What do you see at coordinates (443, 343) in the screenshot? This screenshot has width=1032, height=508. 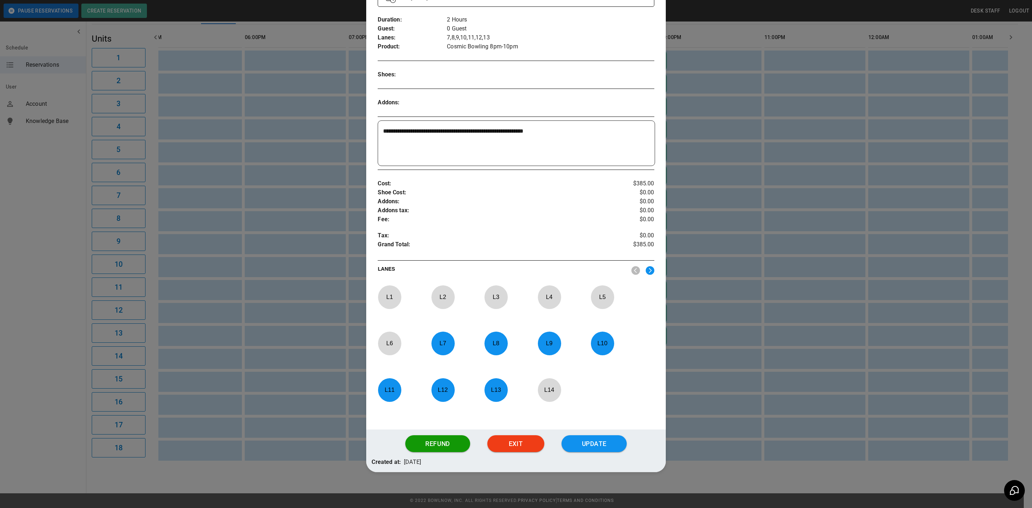 I see `p: L 7` at bounding box center [443, 343].